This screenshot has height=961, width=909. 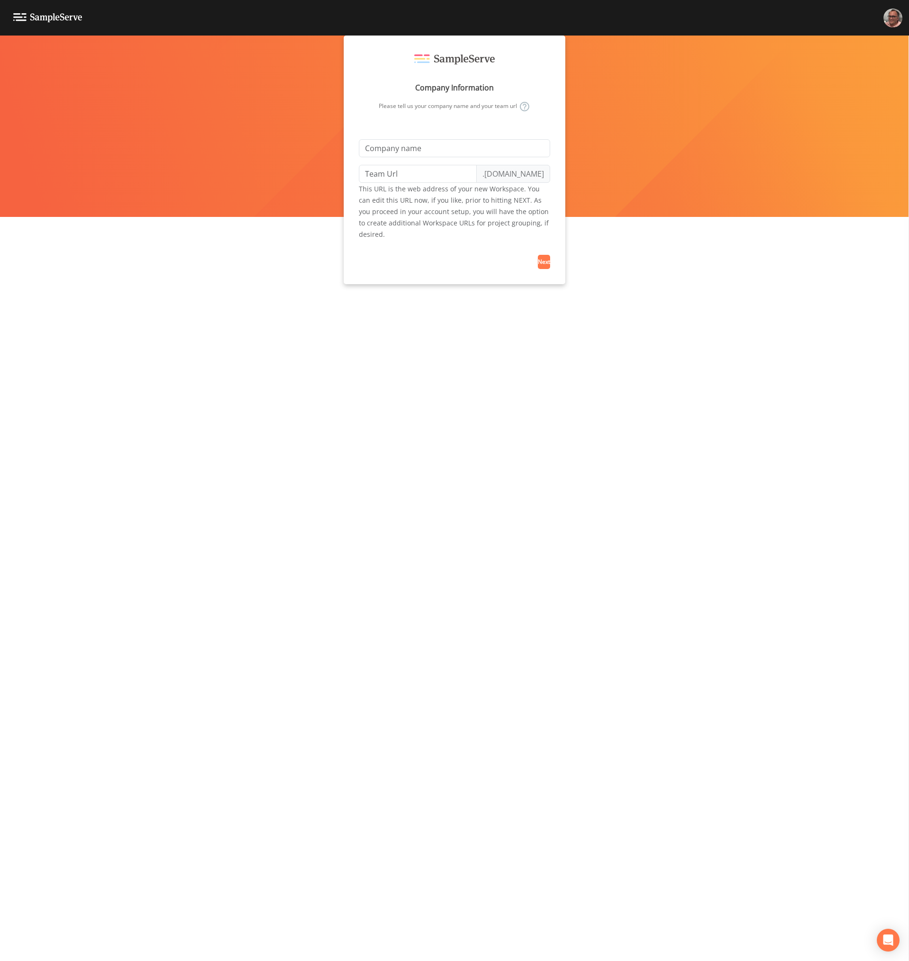 What do you see at coordinates (455, 148) in the screenshot?
I see `input: Company name` at bounding box center [455, 148].